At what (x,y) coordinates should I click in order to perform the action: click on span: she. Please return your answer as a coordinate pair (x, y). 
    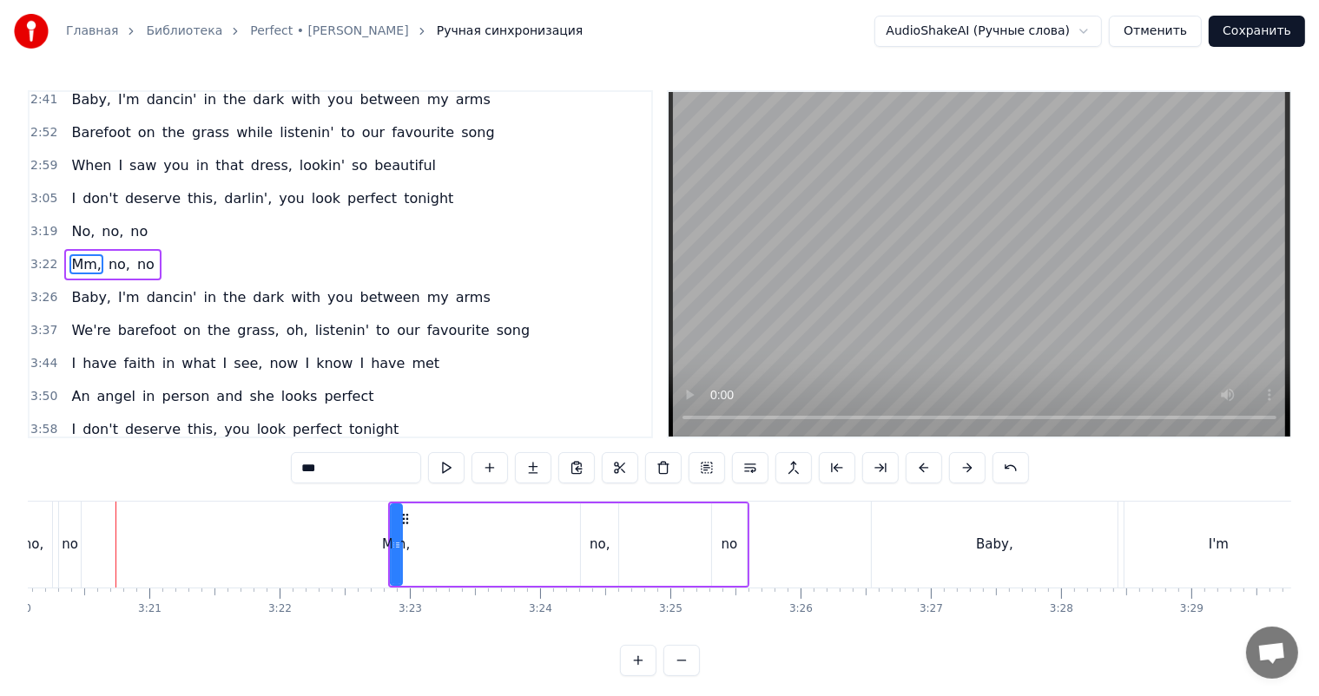
    Looking at the image, I should click on (261, 396).